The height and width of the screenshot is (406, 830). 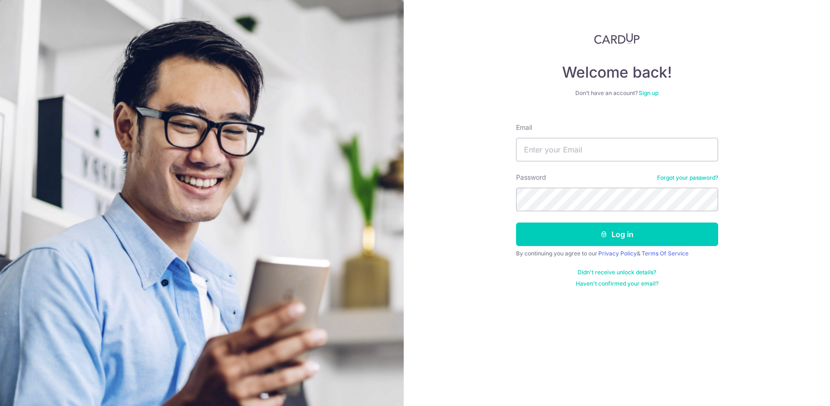 I want to click on button: Log in, so click(x=617, y=234).